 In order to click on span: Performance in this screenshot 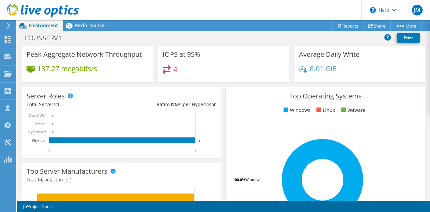, I will do `click(90, 25)`.